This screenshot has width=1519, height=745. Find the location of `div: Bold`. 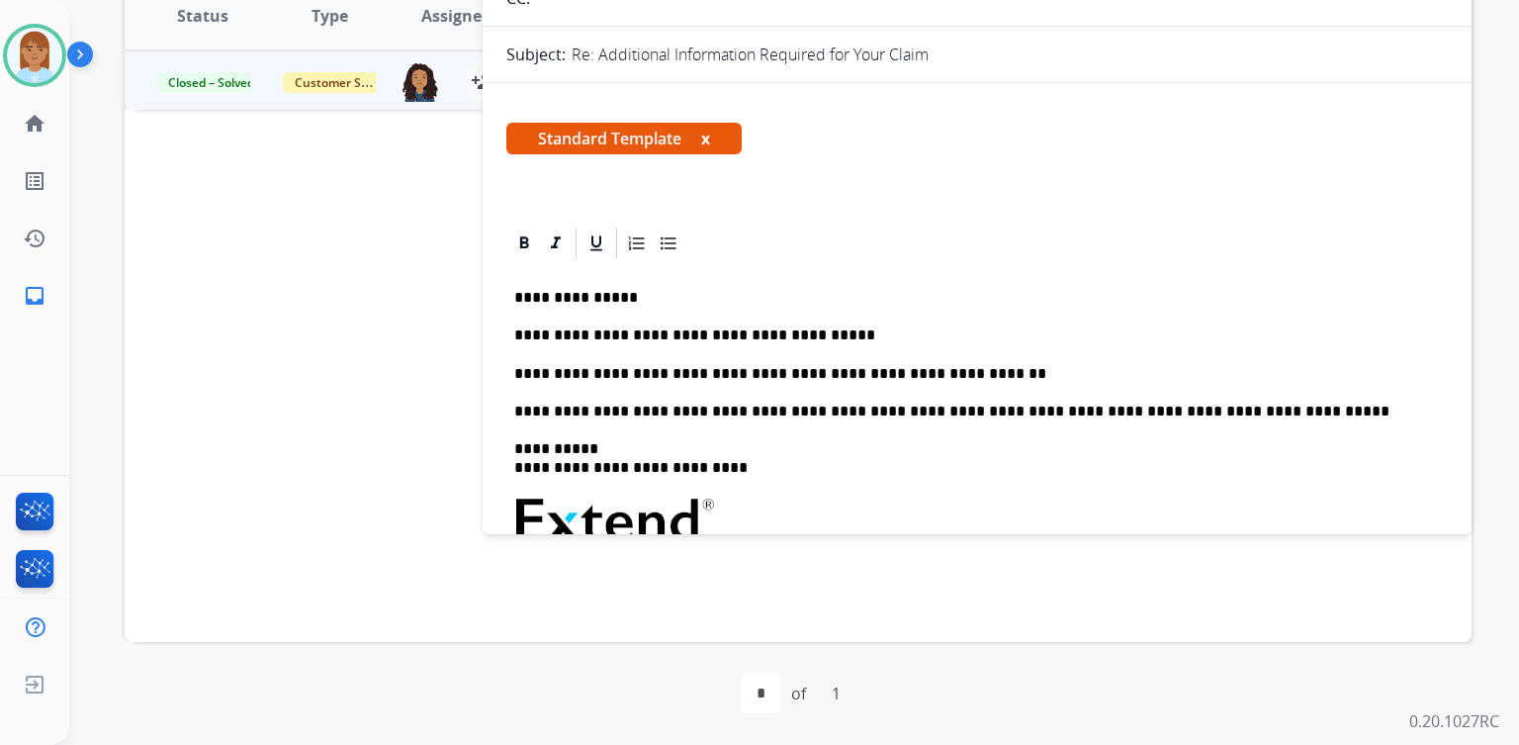

div: Bold is located at coordinates (524, 243).